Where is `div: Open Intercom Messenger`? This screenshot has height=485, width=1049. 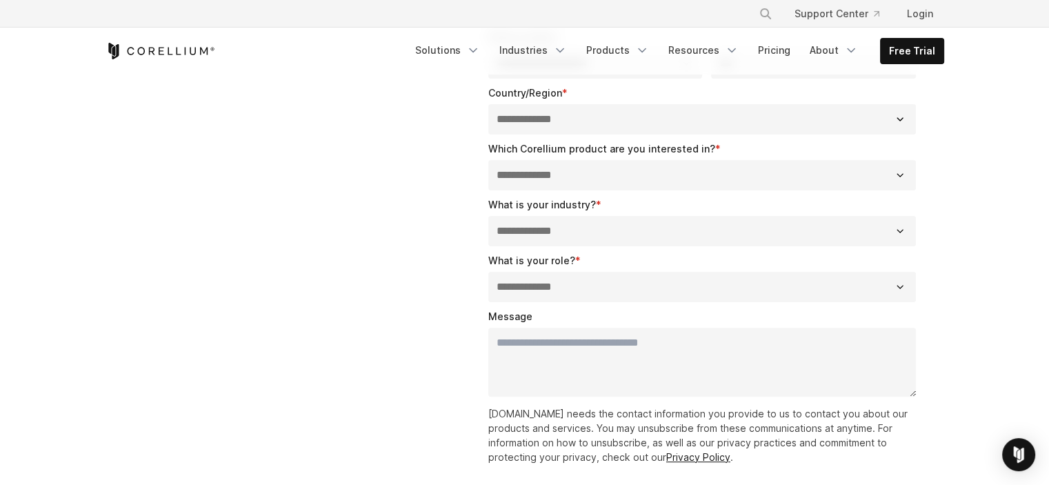
div: Open Intercom Messenger is located at coordinates (1018, 454).